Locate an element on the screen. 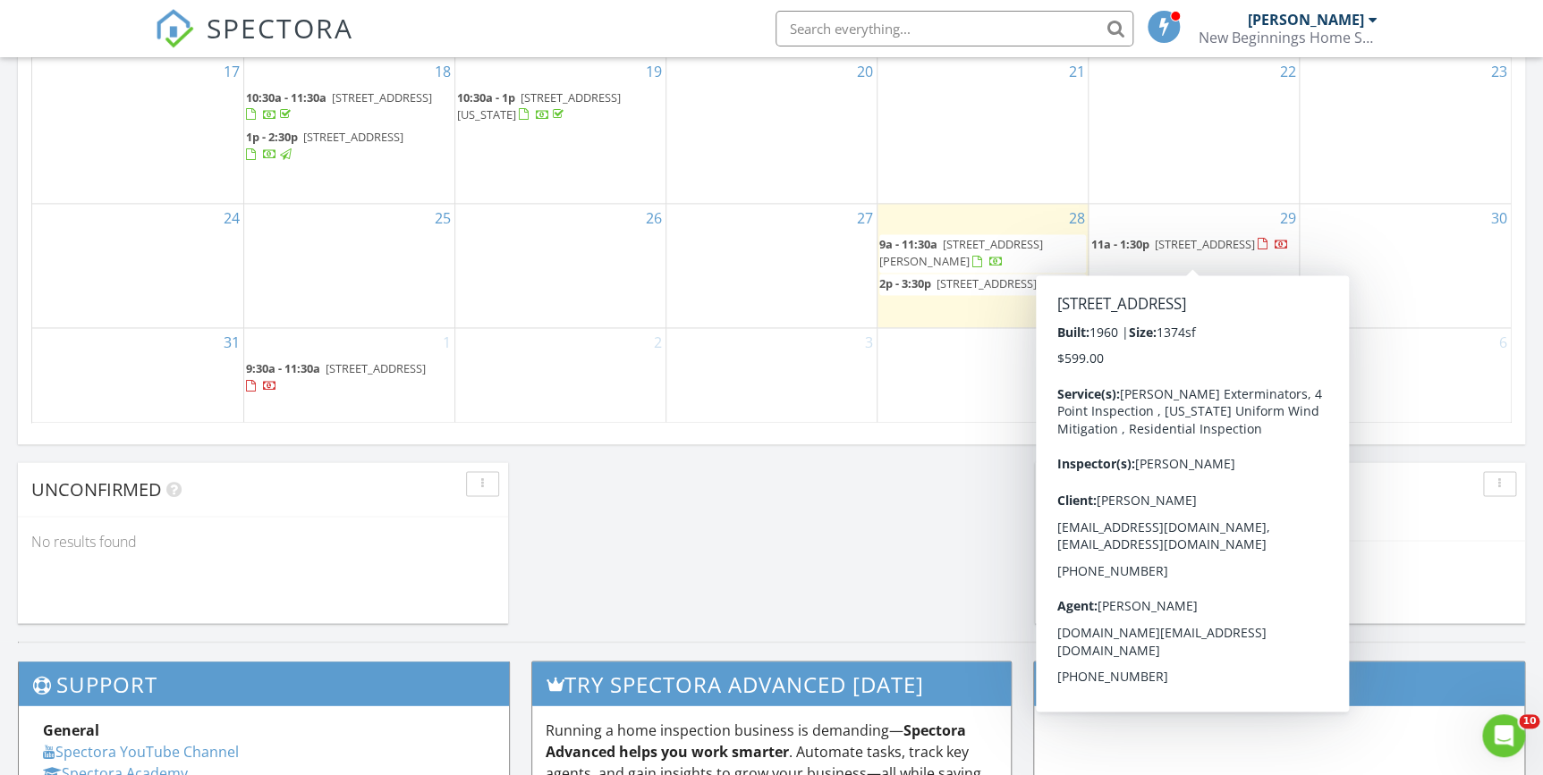 This screenshot has width=1543, height=775. h3: Latest Updates is located at coordinates (1279, 683).